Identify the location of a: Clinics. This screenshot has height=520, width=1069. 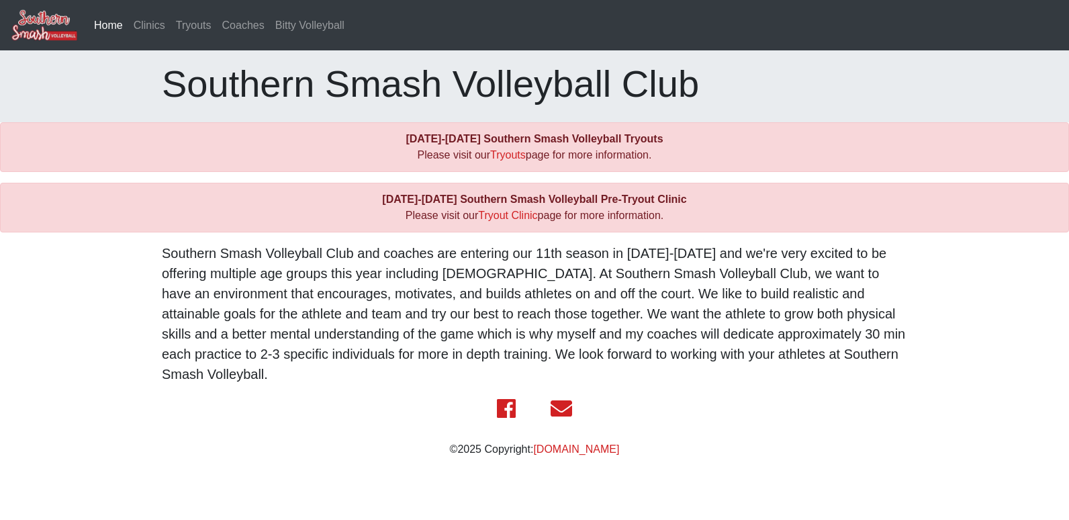
(149, 26).